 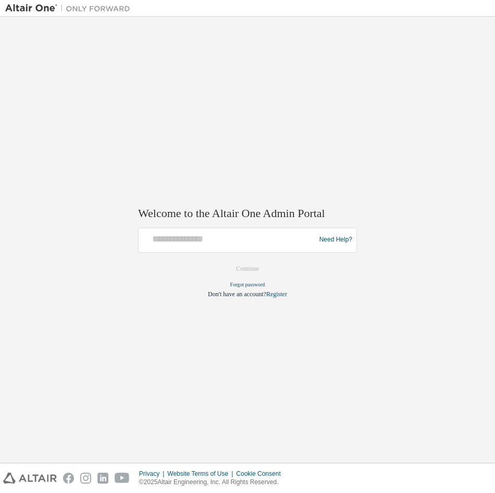 What do you see at coordinates (202, 474) in the screenshot?
I see `div: Website Terms of Use` at bounding box center [202, 474].